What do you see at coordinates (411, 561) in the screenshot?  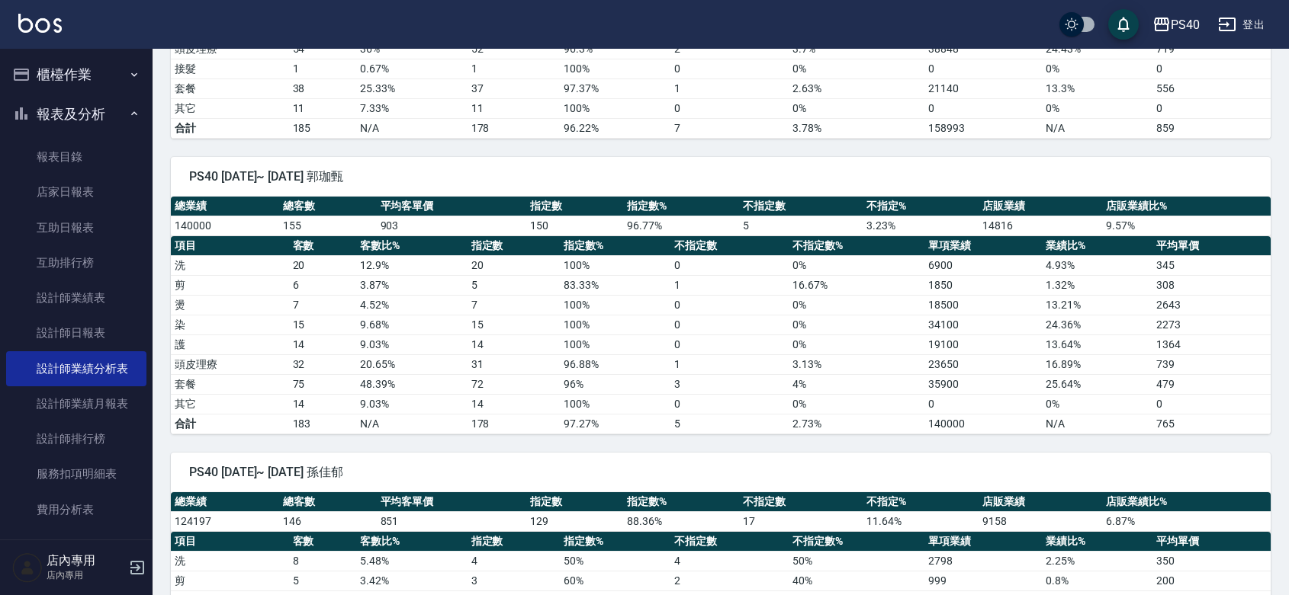 I see `td: 5.48 %` at bounding box center [411, 561].